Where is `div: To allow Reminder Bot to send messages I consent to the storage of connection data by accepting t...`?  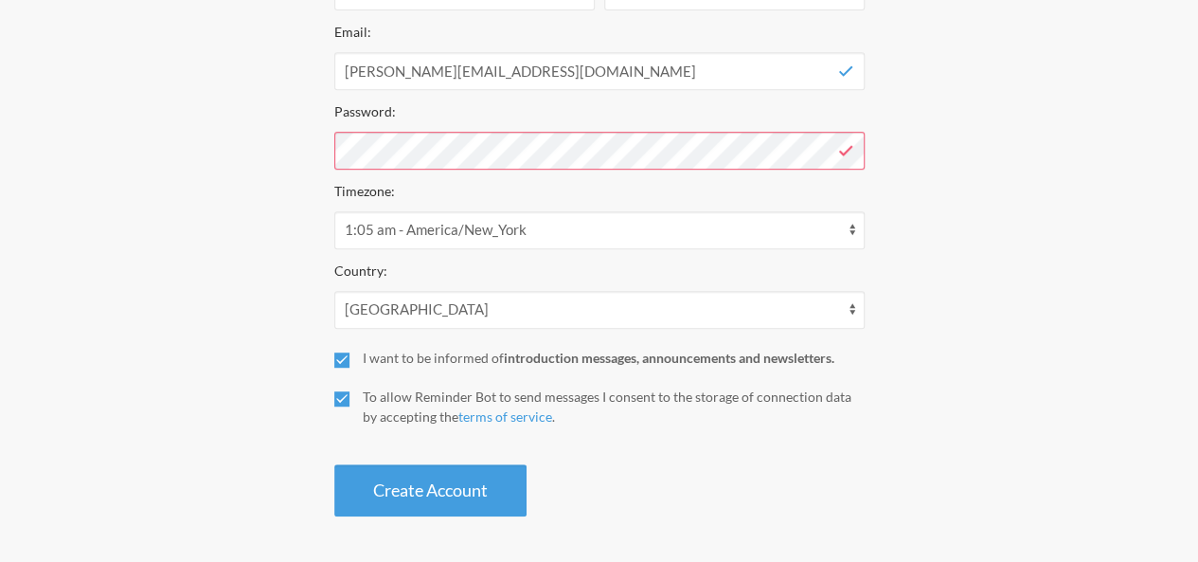
div: To allow Reminder Bot to send messages I consent to the storage of connection data by accepting t... is located at coordinates (614, 406).